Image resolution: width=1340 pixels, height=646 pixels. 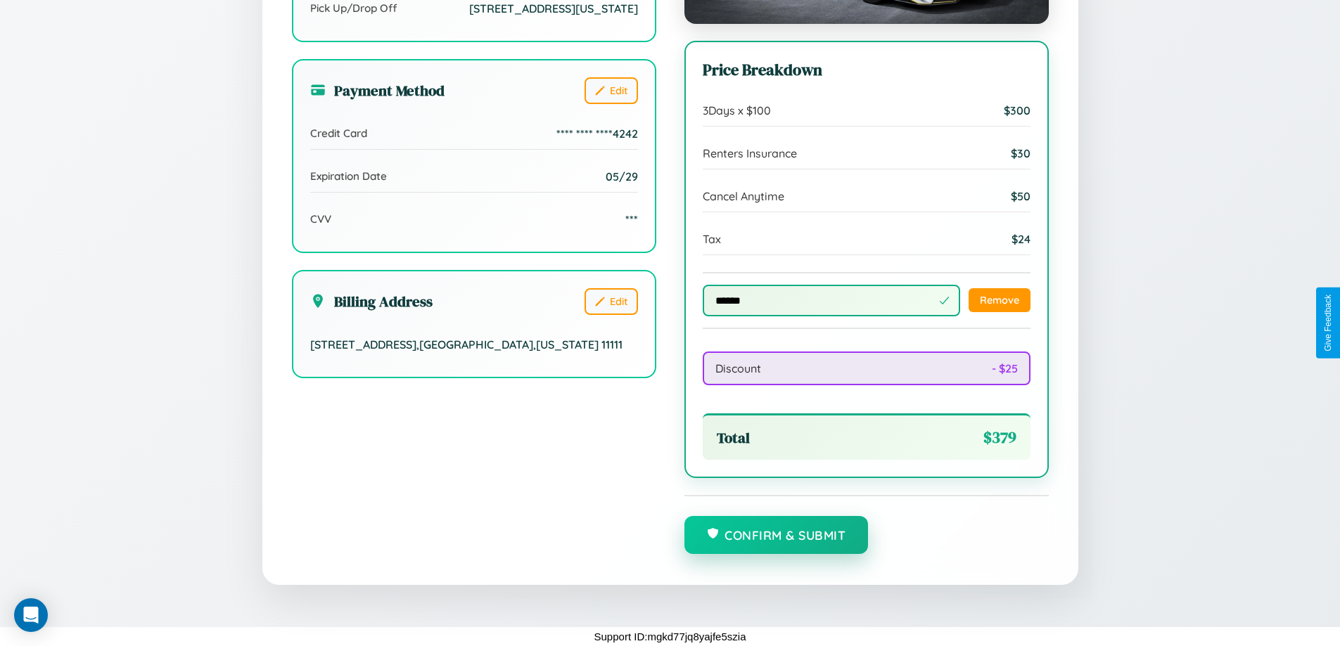 What do you see at coordinates (348, 176) in the screenshot?
I see `span: Expiration Date` at bounding box center [348, 176].